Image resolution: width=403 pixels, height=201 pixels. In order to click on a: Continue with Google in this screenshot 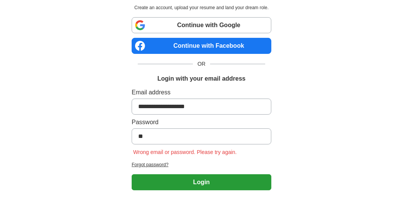, I will do `click(201, 25)`.